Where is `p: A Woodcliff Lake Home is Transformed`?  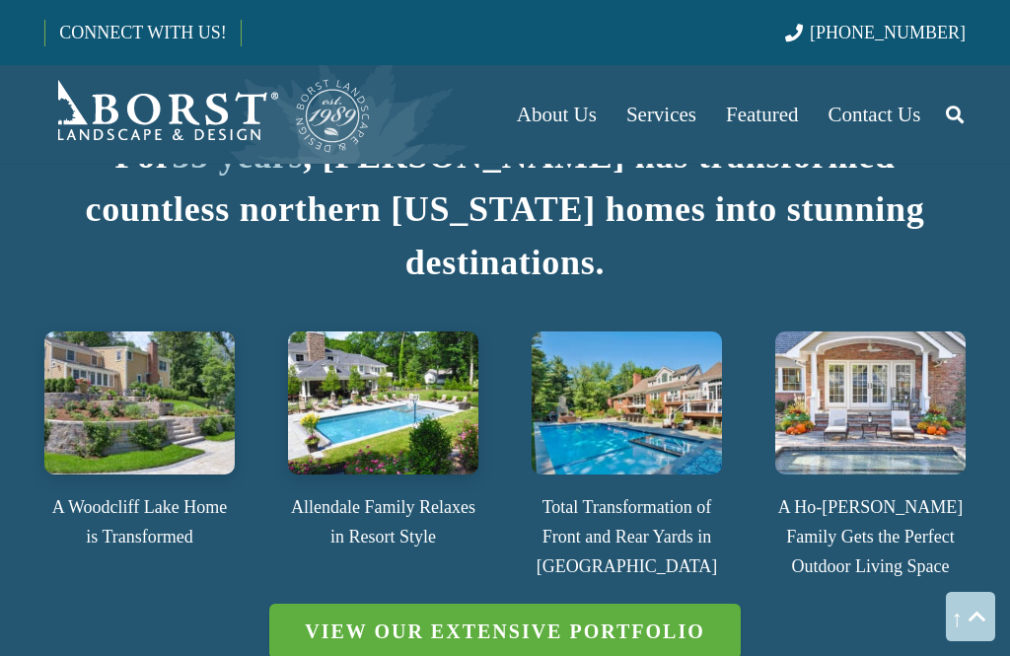 p: A Woodcliff Lake Home is Transformed is located at coordinates (139, 522).